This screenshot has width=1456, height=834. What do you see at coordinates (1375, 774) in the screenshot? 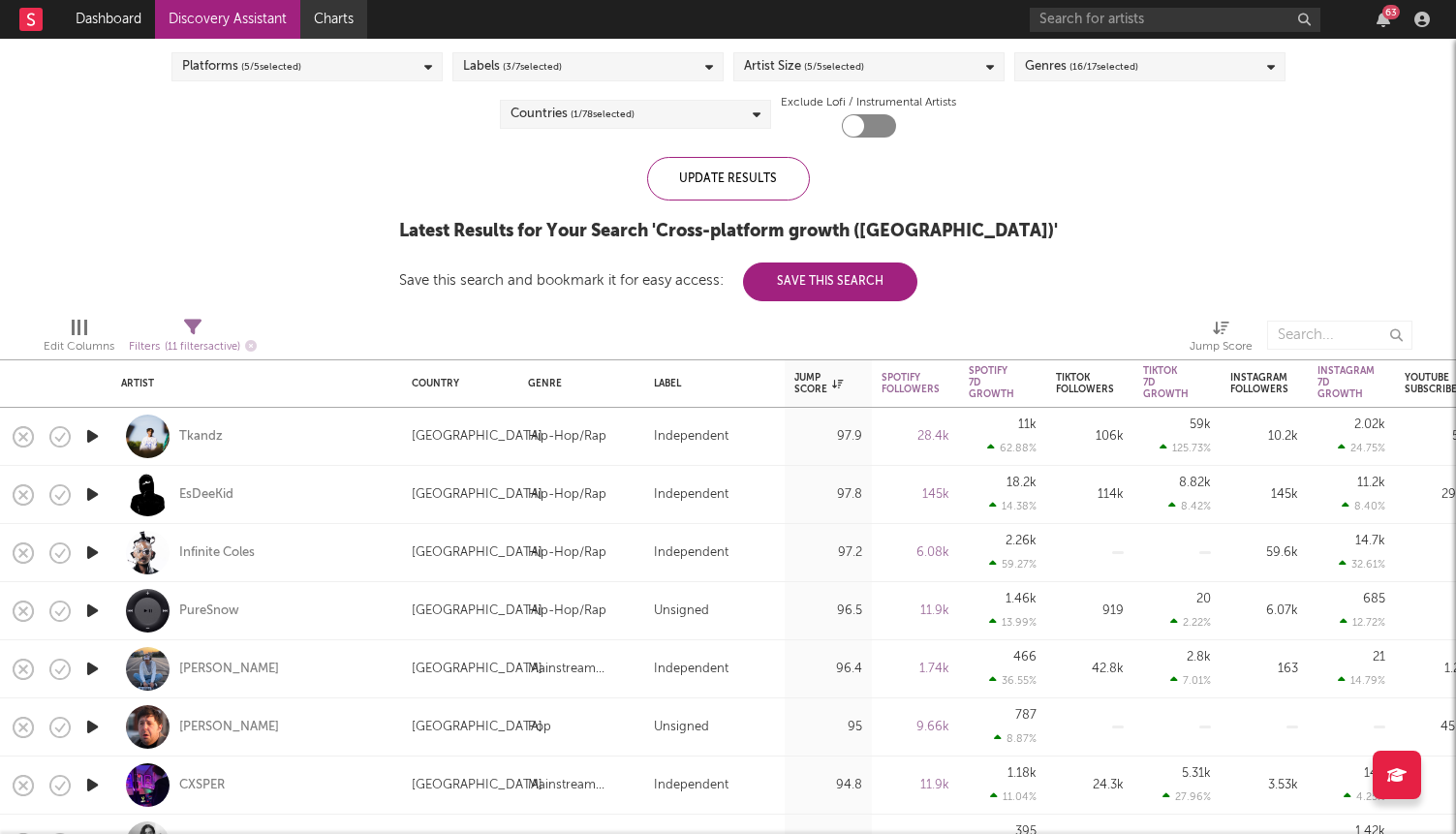
I see `div: 144` at bounding box center [1375, 774].